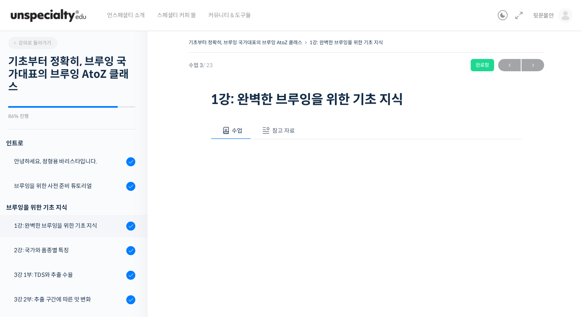 The width and height of the screenshot is (581, 317). What do you see at coordinates (69, 226) in the screenshot?
I see `div: 1강: 완벽한 브루잉을 위한 기초 지식` at bounding box center [69, 226].